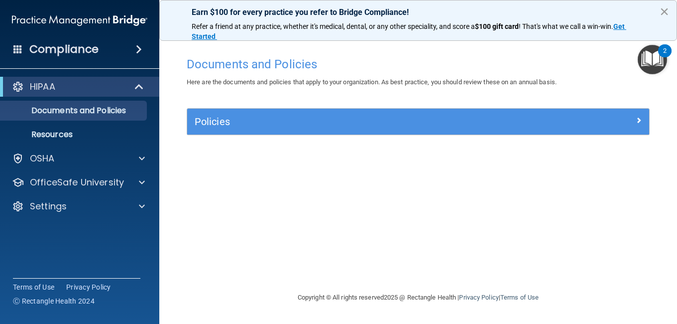 This screenshot has width=677, height=324. I want to click on a: Settings, so click(78, 206).